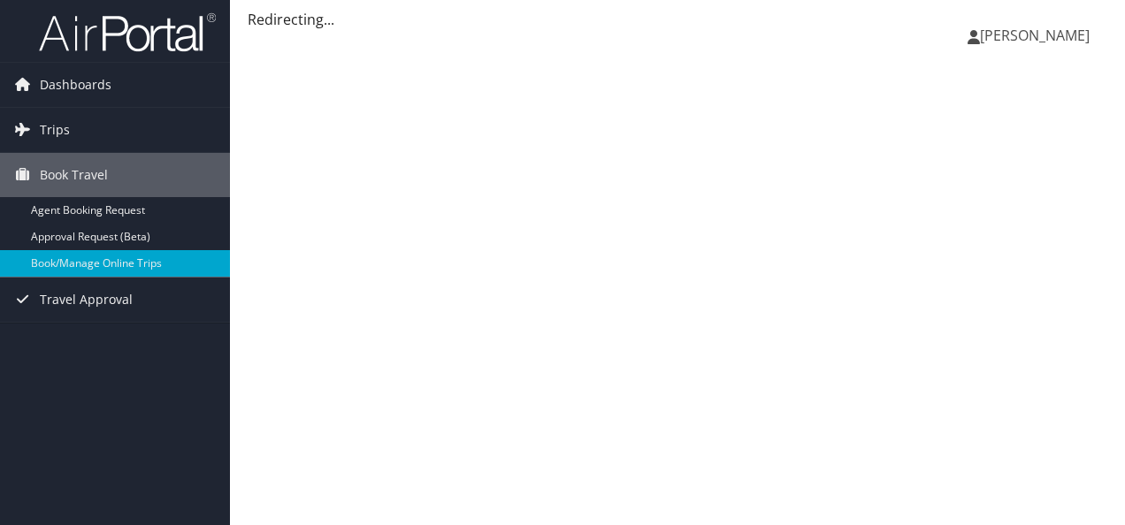  I want to click on span: Book Travel, so click(73, 175).